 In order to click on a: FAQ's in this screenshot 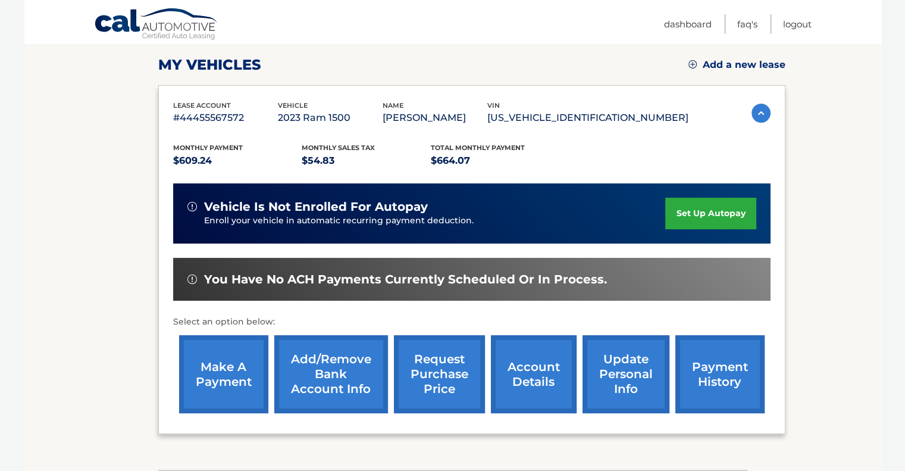, I will do `click(747, 24)`.